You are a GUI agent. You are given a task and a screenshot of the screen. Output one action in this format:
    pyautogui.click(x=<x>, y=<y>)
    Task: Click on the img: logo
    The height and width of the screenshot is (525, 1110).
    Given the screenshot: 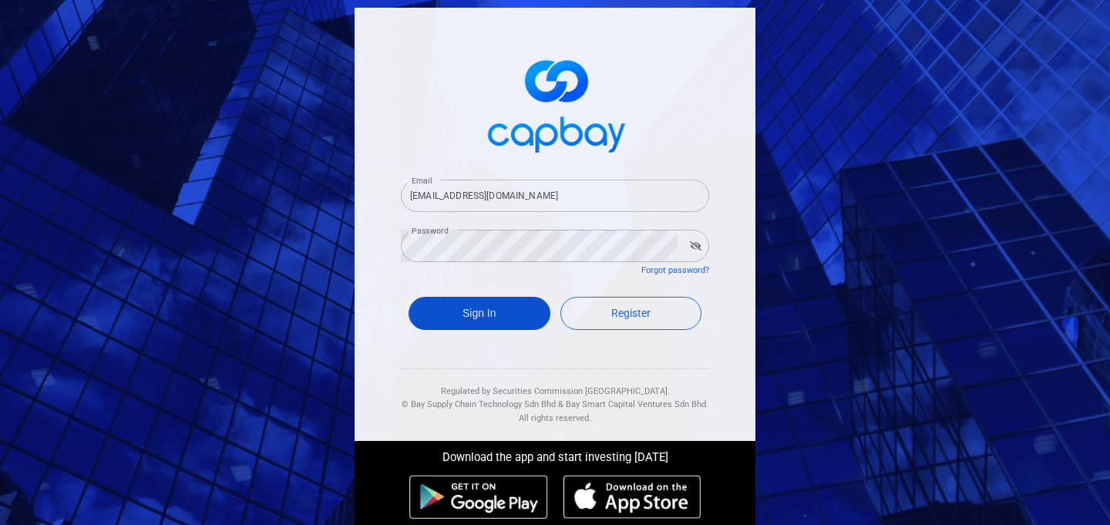 What is the action you would take?
    pyautogui.click(x=555, y=103)
    